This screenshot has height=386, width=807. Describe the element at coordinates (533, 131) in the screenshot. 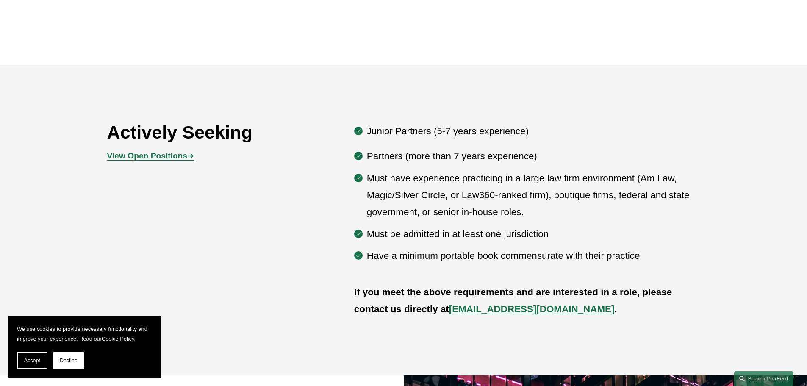

I see `p: Junior Partners (5-7 years experience)` at that location.